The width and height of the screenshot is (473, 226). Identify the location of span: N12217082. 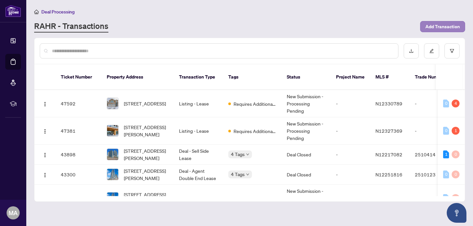
(389, 154).